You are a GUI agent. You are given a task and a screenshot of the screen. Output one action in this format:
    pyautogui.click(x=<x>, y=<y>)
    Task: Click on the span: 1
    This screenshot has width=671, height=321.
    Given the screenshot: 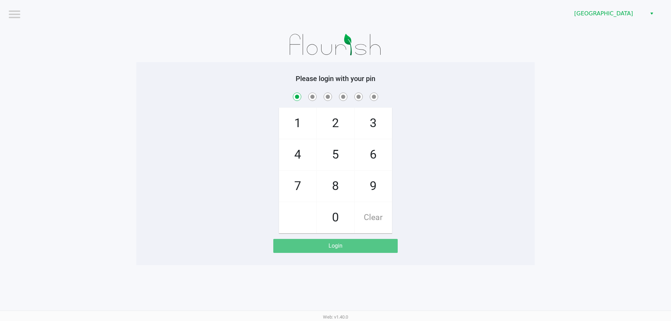 What is the action you would take?
    pyautogui.click(x=298, y=123)
    